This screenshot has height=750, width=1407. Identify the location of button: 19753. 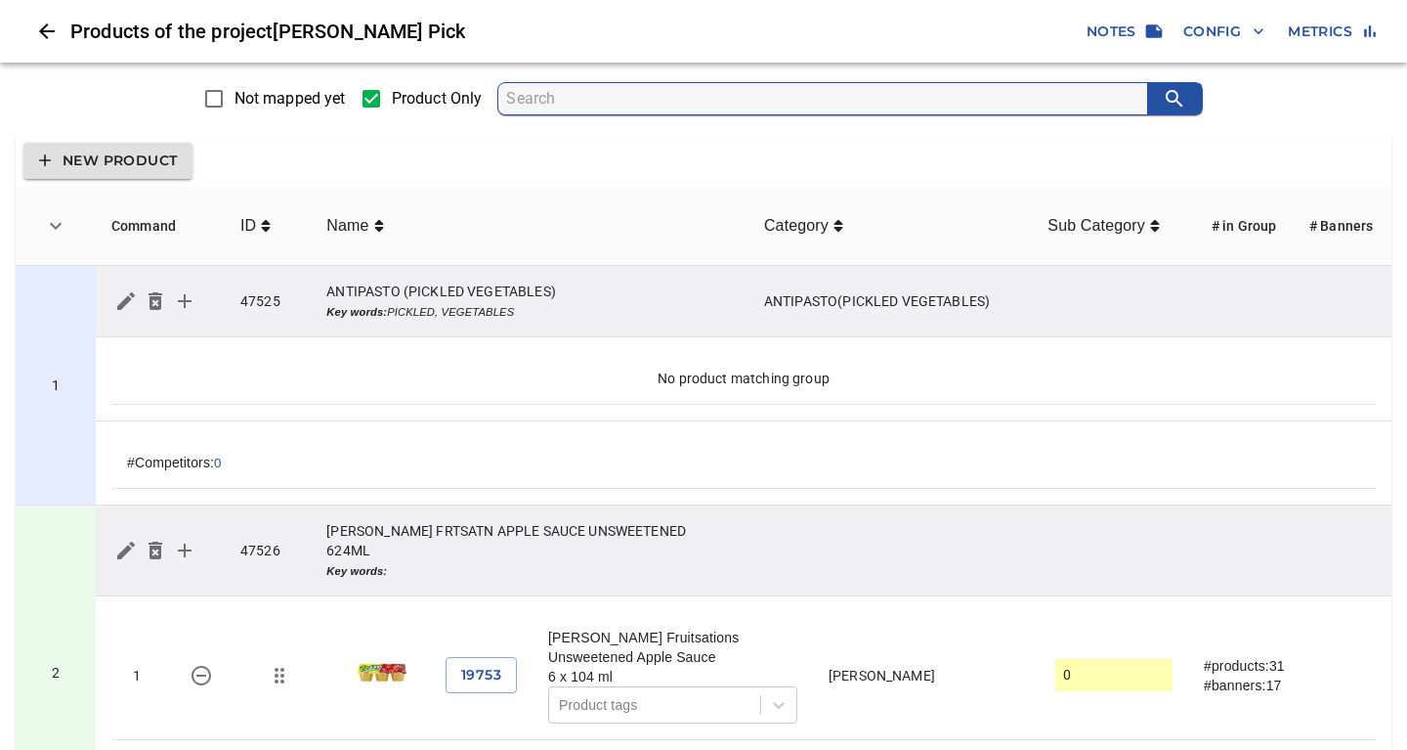
(481, 674).